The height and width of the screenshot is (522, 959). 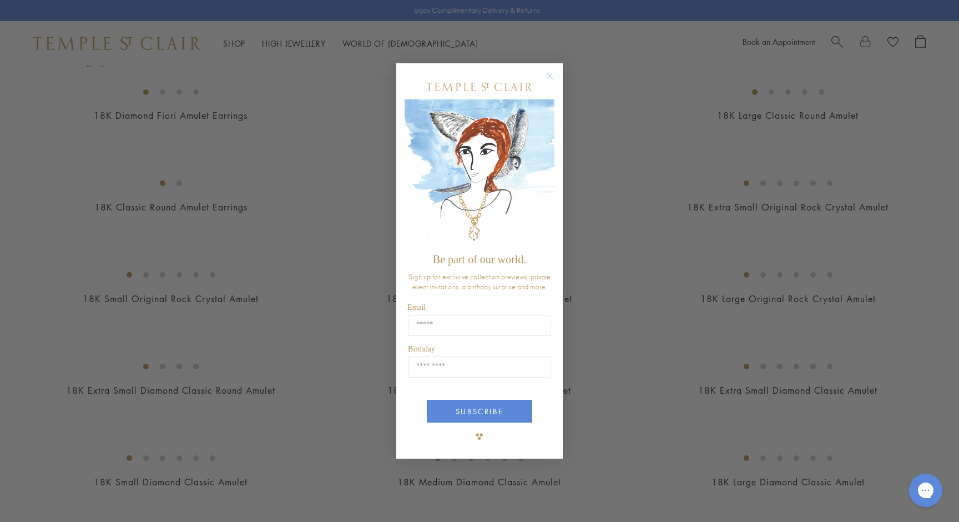 I want to click on button: SUBSCRIBE, so click(x=479, y=411).